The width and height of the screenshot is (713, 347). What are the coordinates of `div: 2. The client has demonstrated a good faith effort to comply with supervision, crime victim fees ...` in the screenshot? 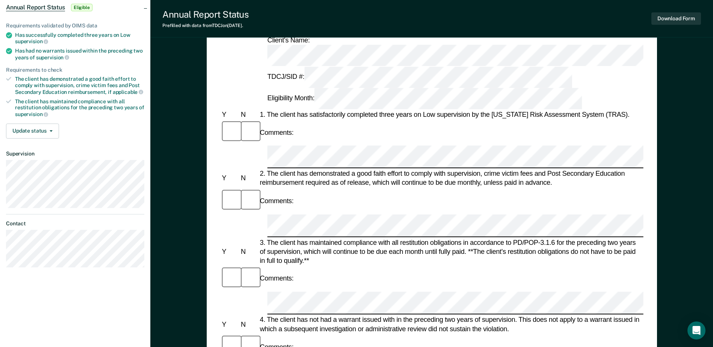 It's located at (451, 179).